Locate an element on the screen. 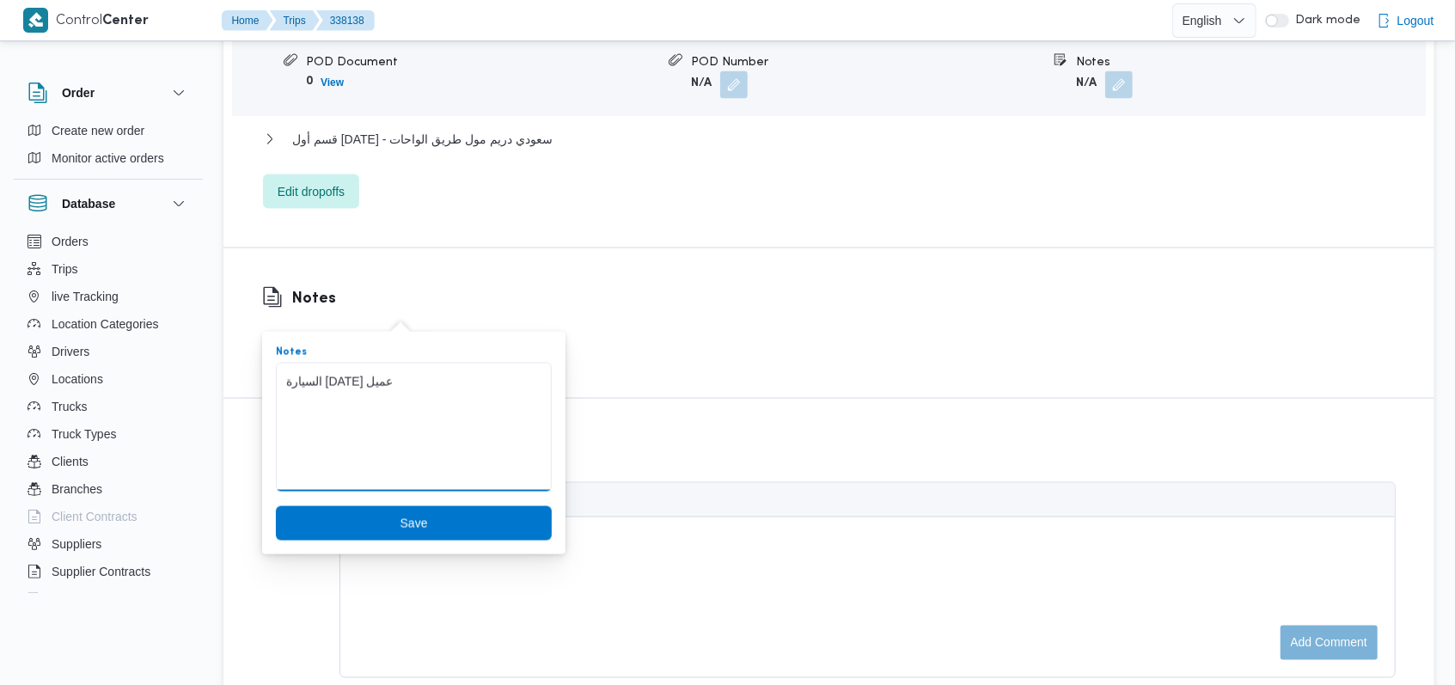  div: Database is located at coordinates (108, 413).